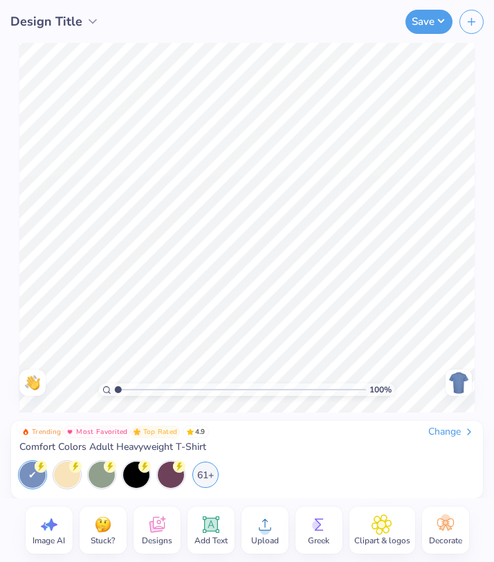  I want to click on div: Change, so click(451, 432).